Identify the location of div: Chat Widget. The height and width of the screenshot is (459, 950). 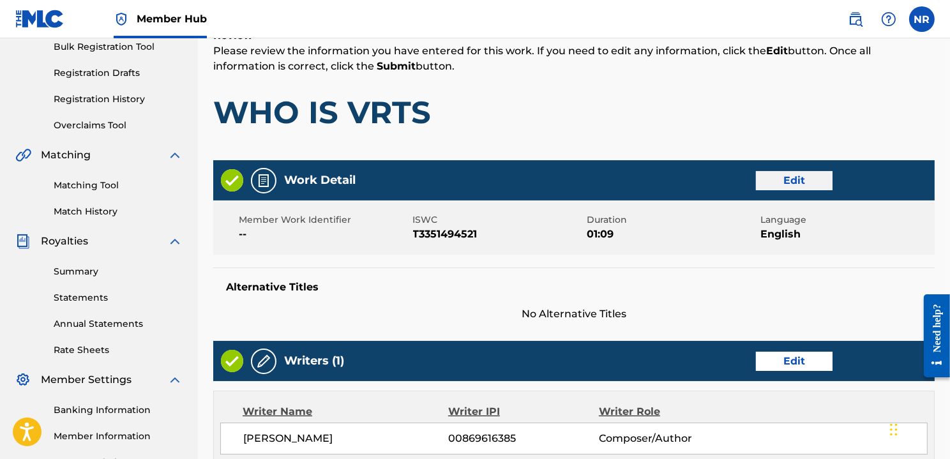
(918, 429).